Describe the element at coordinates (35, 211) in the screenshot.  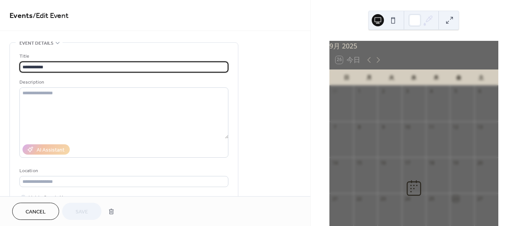
I see `button: Cancel` at that location.